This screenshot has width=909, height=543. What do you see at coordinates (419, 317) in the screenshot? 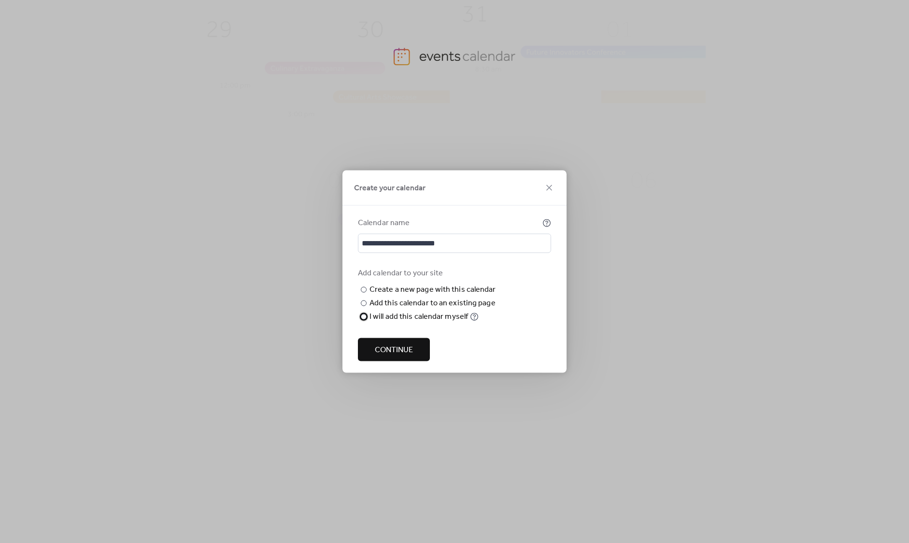
I see `div: I will add this calendar myself` at bounding box center [419, 317].